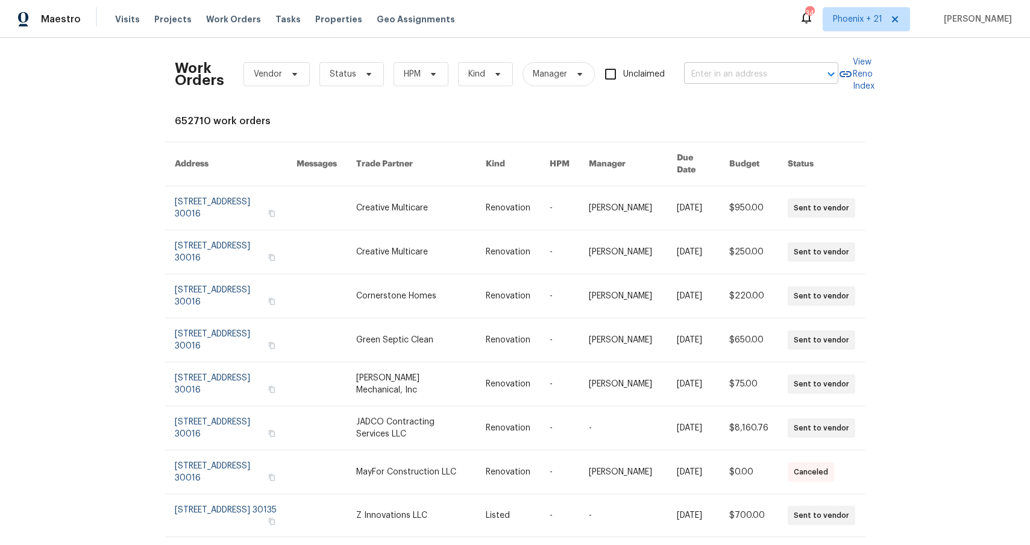  Describe the element at coordinates (858, 19) in the screenshot. I see `span: Phoenix + 21` at that location.